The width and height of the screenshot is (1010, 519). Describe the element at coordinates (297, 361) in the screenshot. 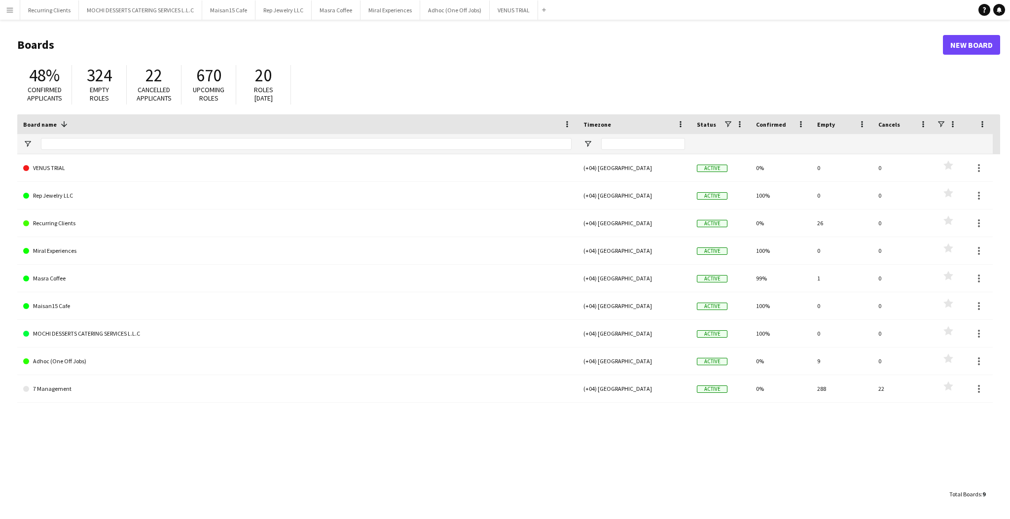

I see `a: Adhoc (One Off Jobs)` at that location.